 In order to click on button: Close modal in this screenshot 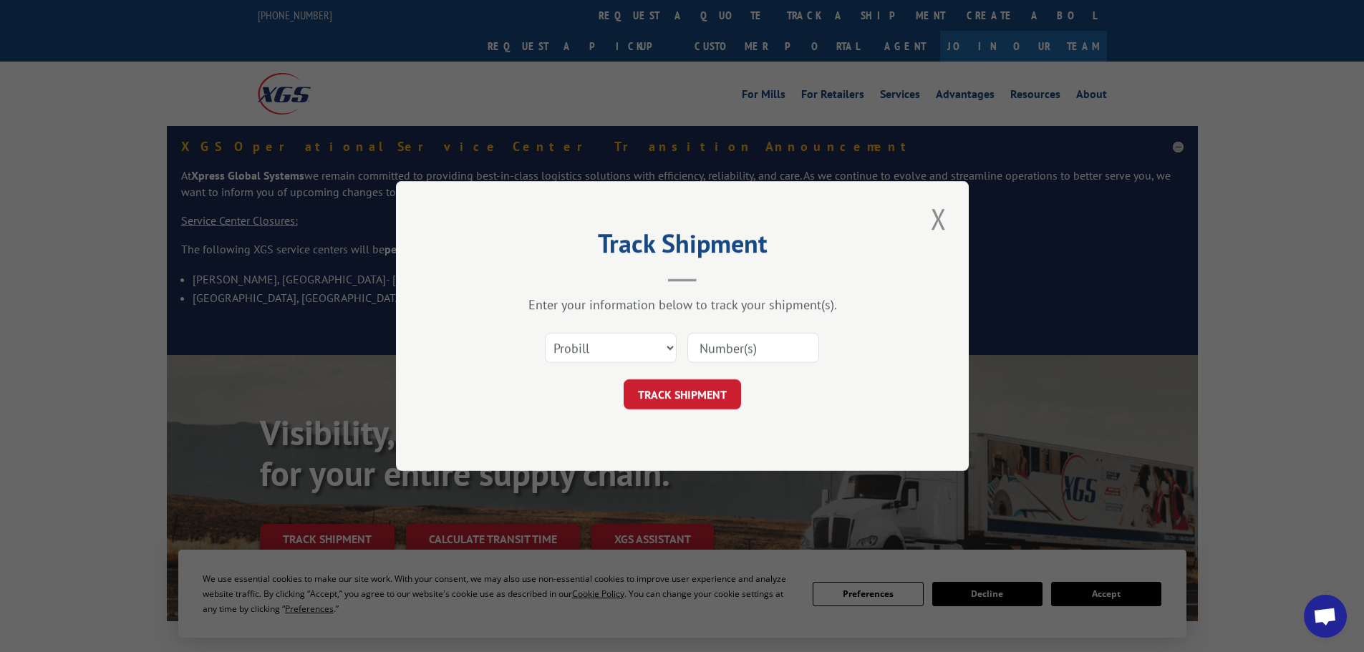, I will do `click(939, 218)`.